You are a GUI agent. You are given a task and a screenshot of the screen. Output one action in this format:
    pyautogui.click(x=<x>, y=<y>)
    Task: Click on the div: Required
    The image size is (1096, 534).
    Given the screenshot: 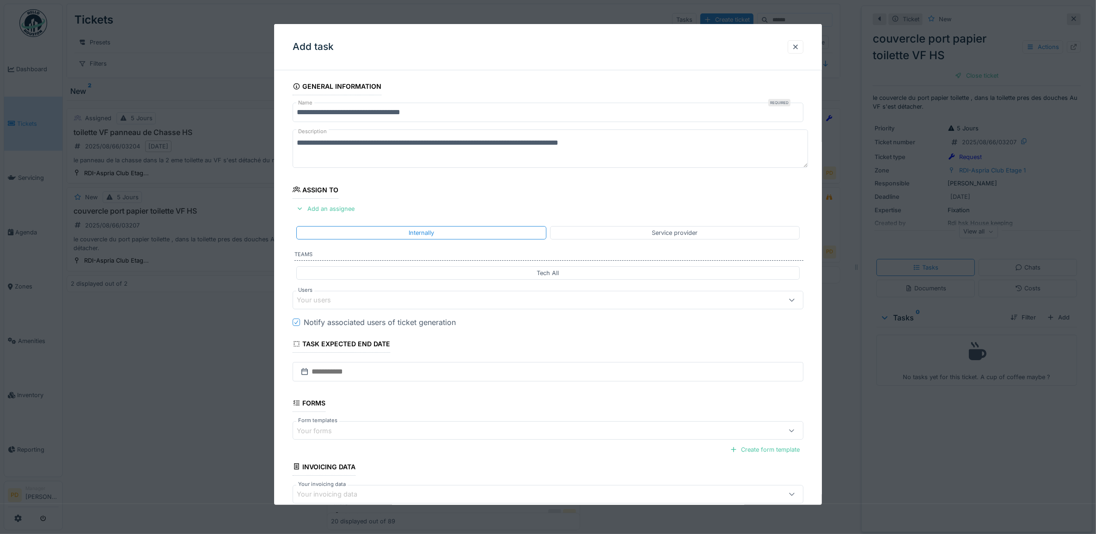 What is the action you would take?
    pyautogui.click(x=779, y=103)
    